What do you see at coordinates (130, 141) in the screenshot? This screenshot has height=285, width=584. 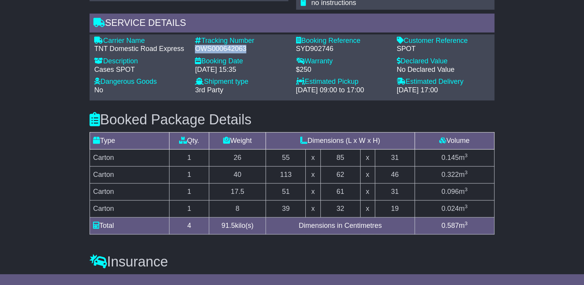 I see `td: Type` at bounding box center [130, 141].